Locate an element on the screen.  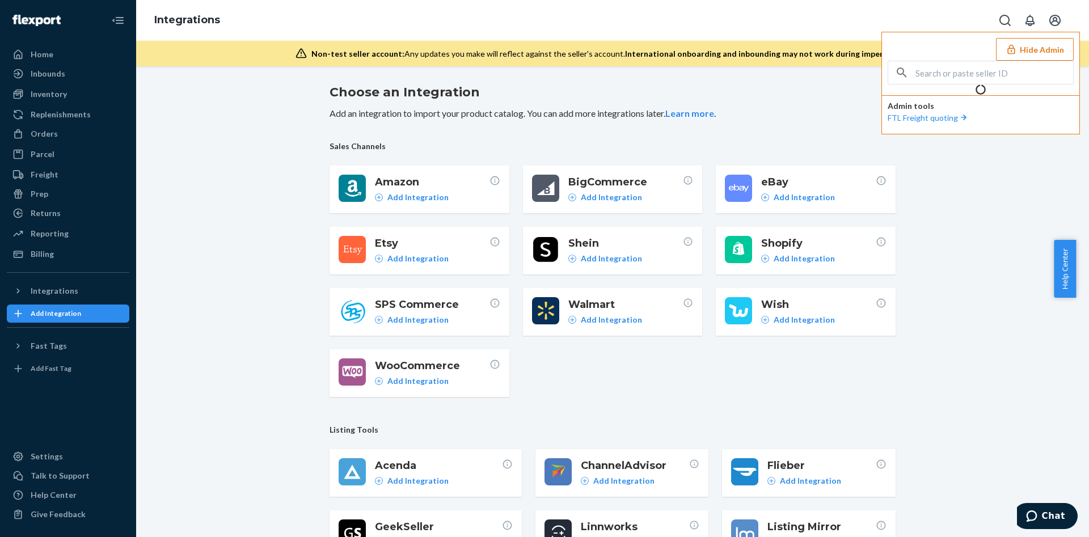
span: Shopify is located at coordinates (819, 243).